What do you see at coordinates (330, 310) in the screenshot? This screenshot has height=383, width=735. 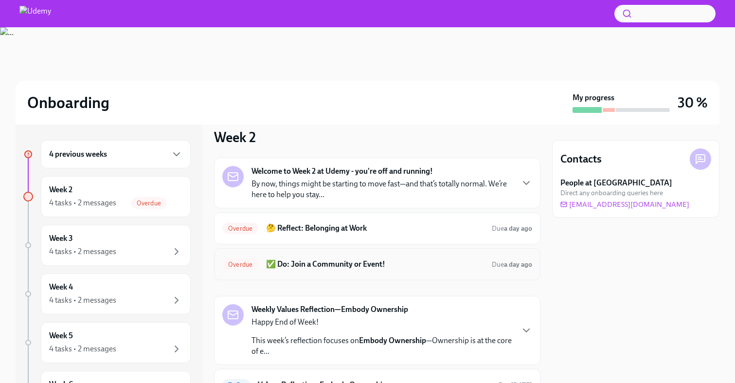 I see `strong: Weekly Values Reflection—Embody Ownership` at bounding box center [330, 310].